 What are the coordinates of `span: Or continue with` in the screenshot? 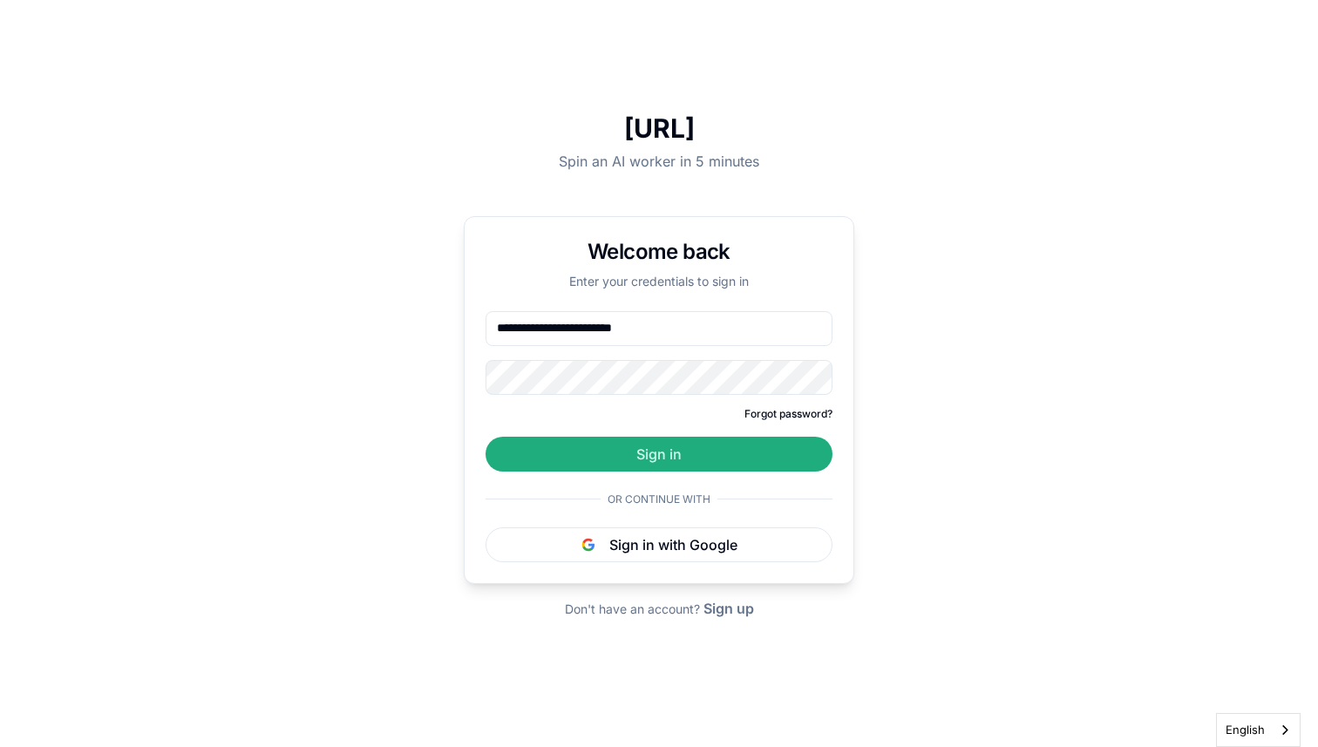 It's located at (659, 500).